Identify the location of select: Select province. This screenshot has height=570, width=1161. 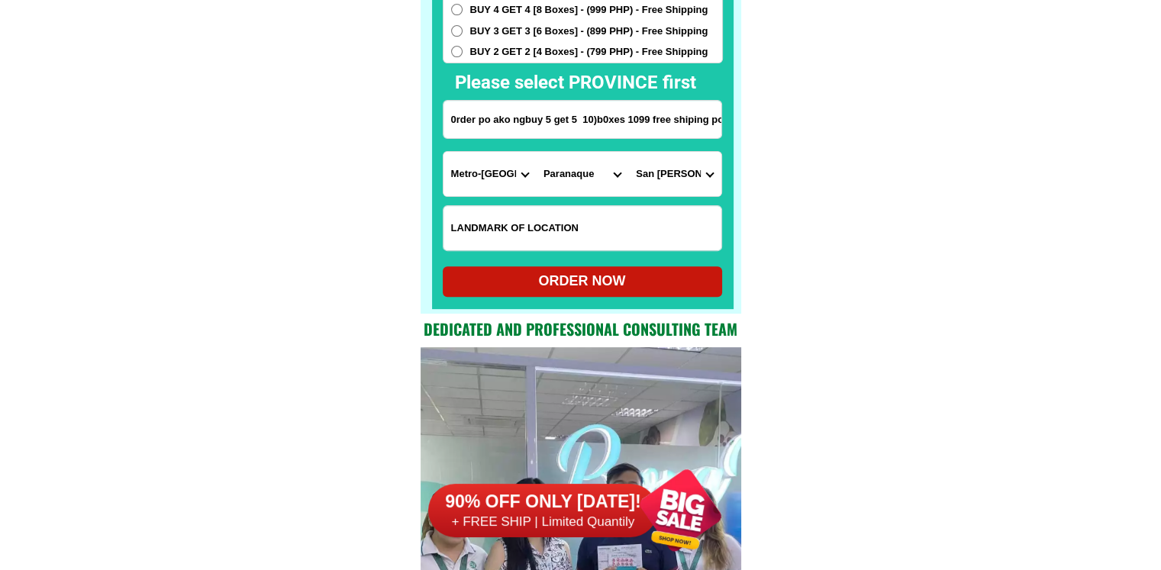
(489, 174).